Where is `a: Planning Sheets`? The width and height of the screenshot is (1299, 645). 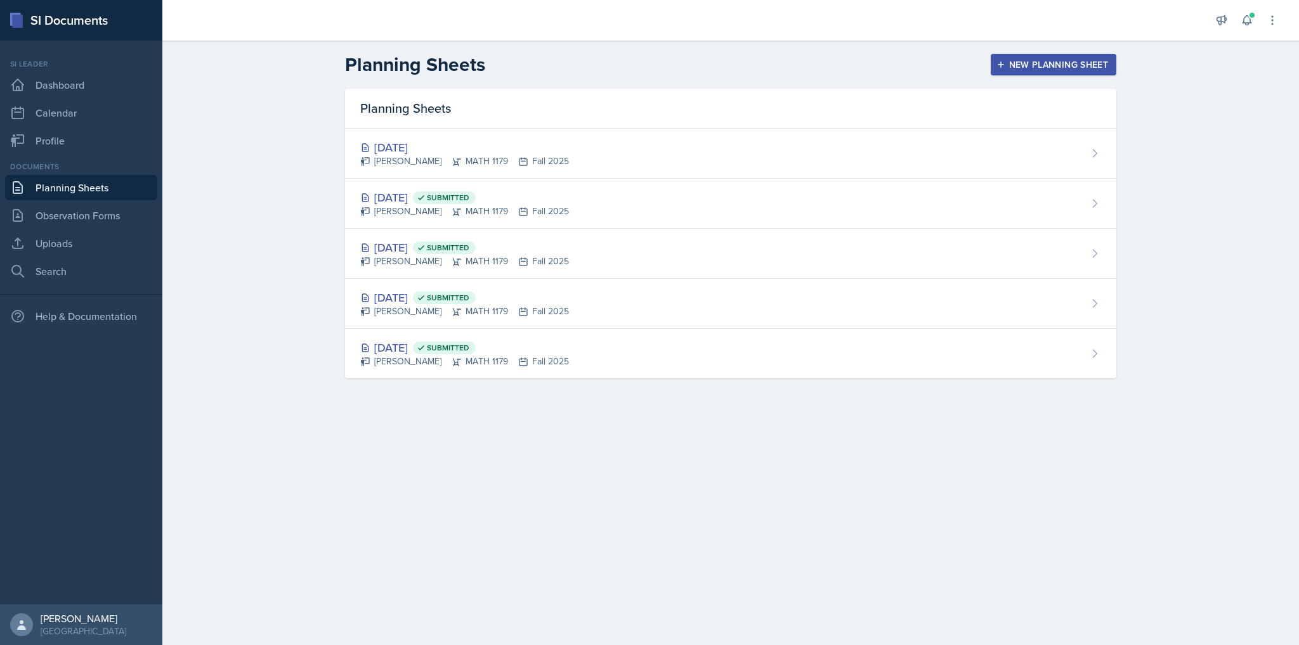
a: Planning Sheets is located at coordinates (81, 188).